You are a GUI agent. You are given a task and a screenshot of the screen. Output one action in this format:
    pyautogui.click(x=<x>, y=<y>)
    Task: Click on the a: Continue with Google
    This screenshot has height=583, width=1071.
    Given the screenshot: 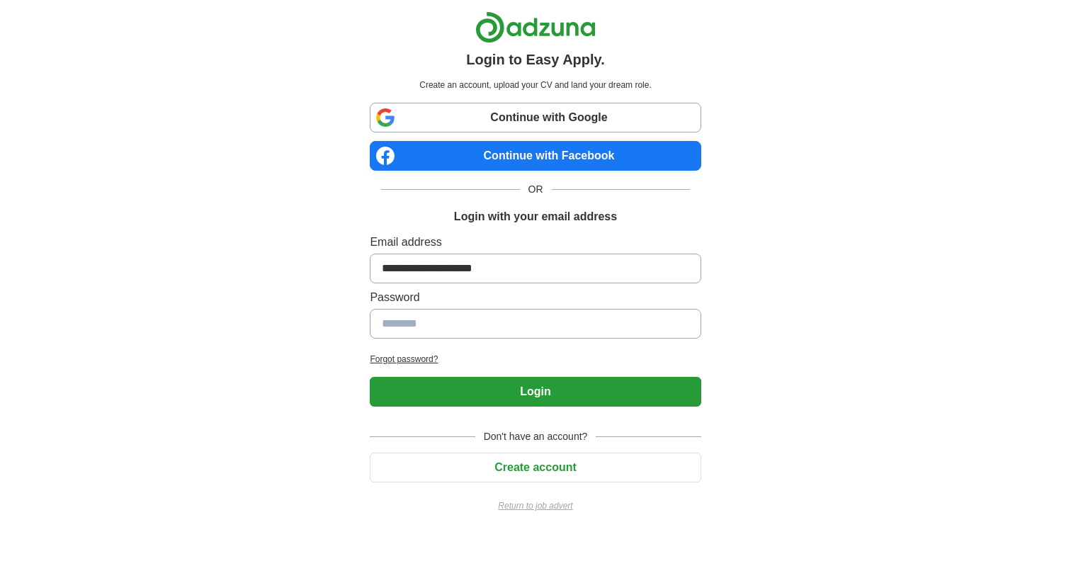 What is the action you would take?
    pyautogui.click(x=535, y=118)
    